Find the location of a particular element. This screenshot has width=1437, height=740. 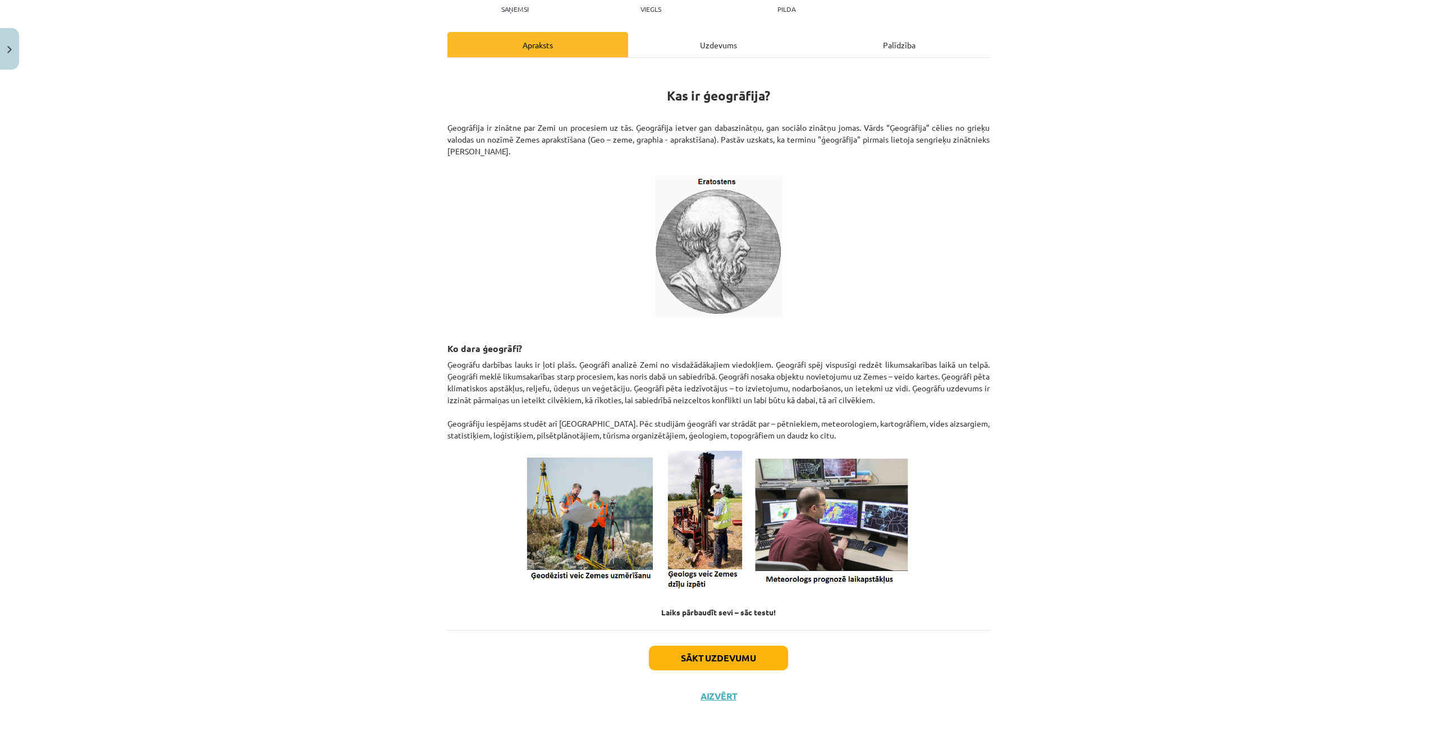

img: icon-close-lesson-0947bae3869378f0d4975bcd49f059093ad1ed9edebbc8119c70593378902aed.svg is located at coordinates (10, 49).